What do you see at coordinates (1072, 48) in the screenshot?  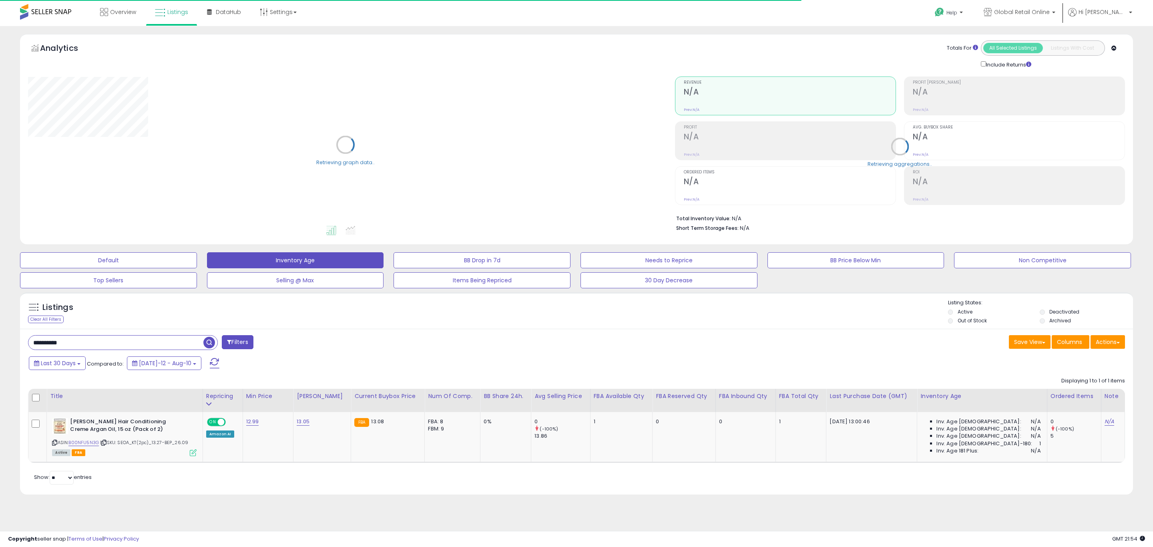 I see `button: Listings With Cost` at bounding box center [1072, 48].